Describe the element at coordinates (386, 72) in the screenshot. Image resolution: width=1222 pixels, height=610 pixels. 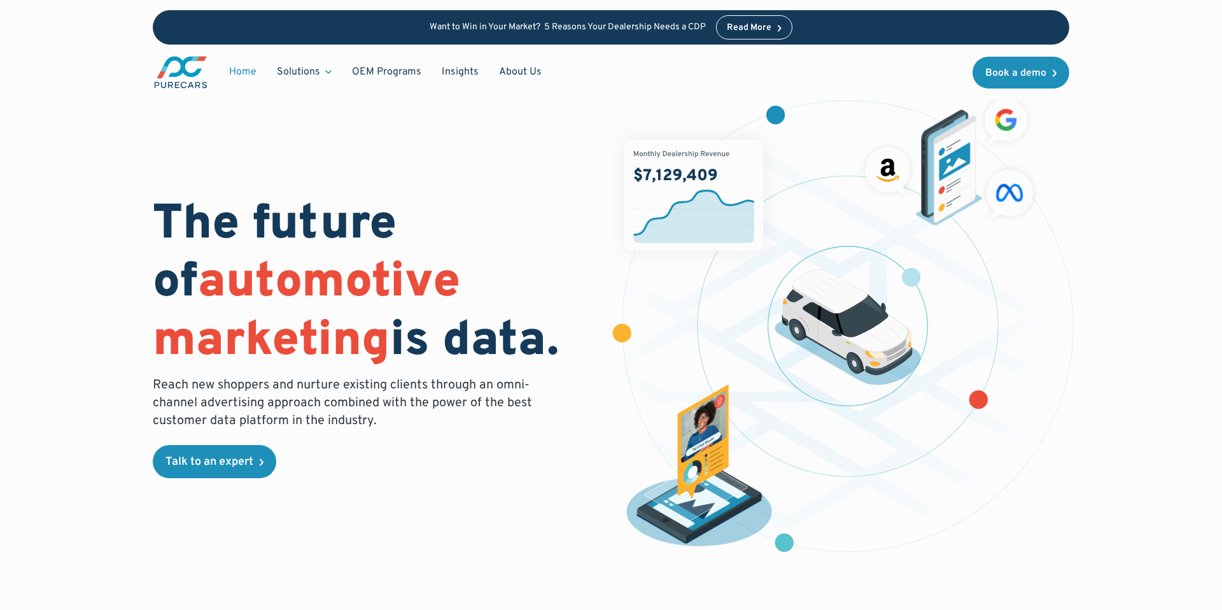
I see `a: OEM Programs` at that location.